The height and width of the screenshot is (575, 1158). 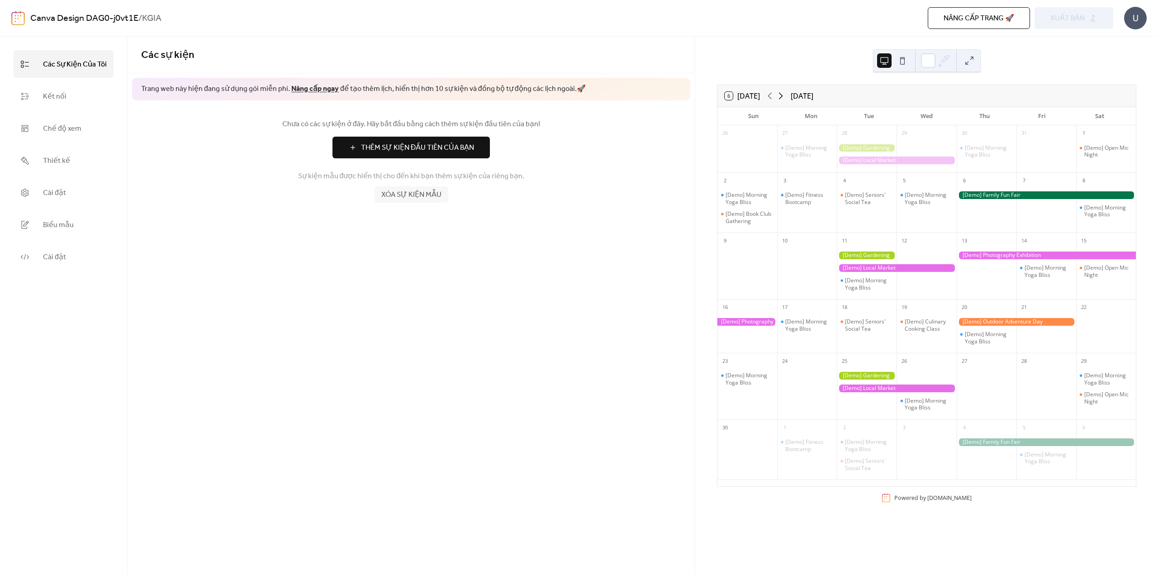 What do you see at coordinates (55, 96) in the screenshot?
I see `span: Kết nối` at bounding box center [55, 96].